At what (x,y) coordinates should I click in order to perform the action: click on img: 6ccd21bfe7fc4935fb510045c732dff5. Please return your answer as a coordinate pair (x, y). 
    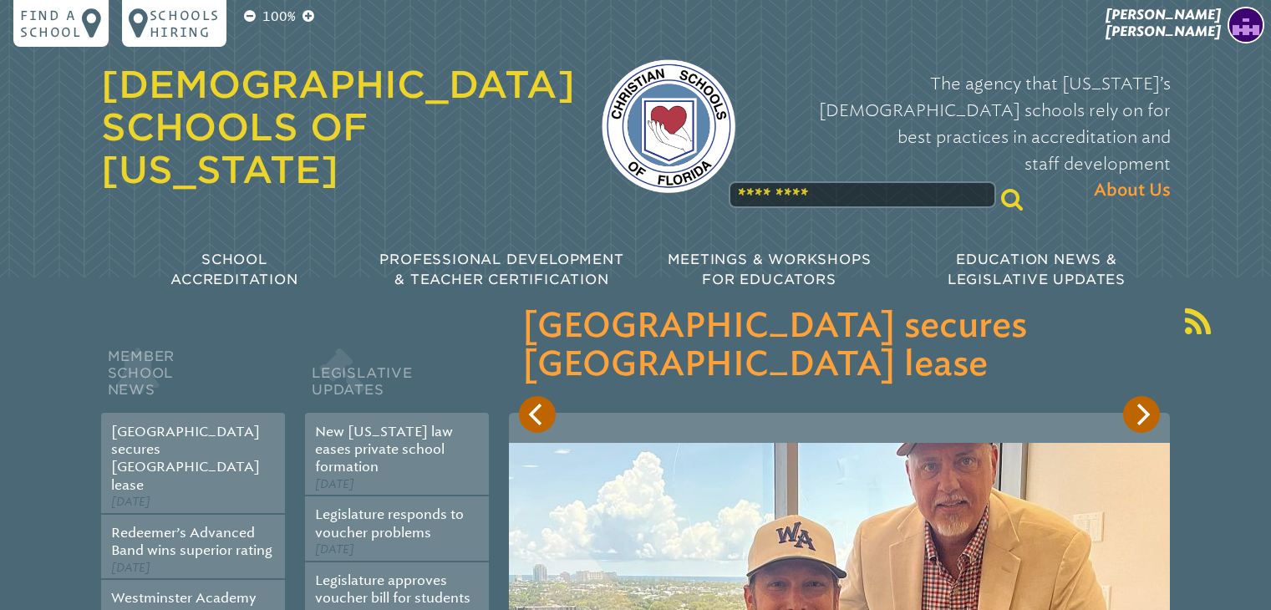
    Looking at the image, I should click on (1246, 25).